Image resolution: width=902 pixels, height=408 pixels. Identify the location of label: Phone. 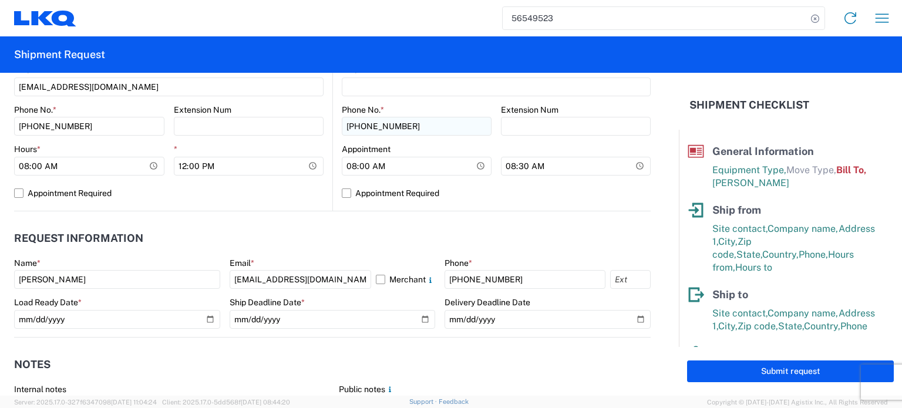
(458, 263).